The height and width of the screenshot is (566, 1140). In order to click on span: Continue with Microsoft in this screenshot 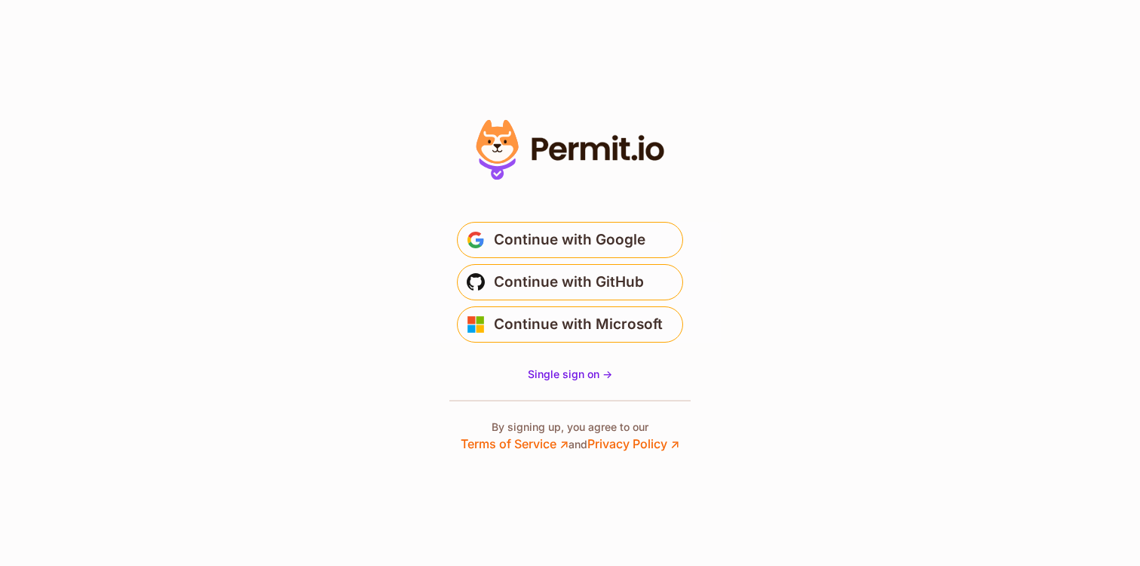, I will do `click(578, 324)`.